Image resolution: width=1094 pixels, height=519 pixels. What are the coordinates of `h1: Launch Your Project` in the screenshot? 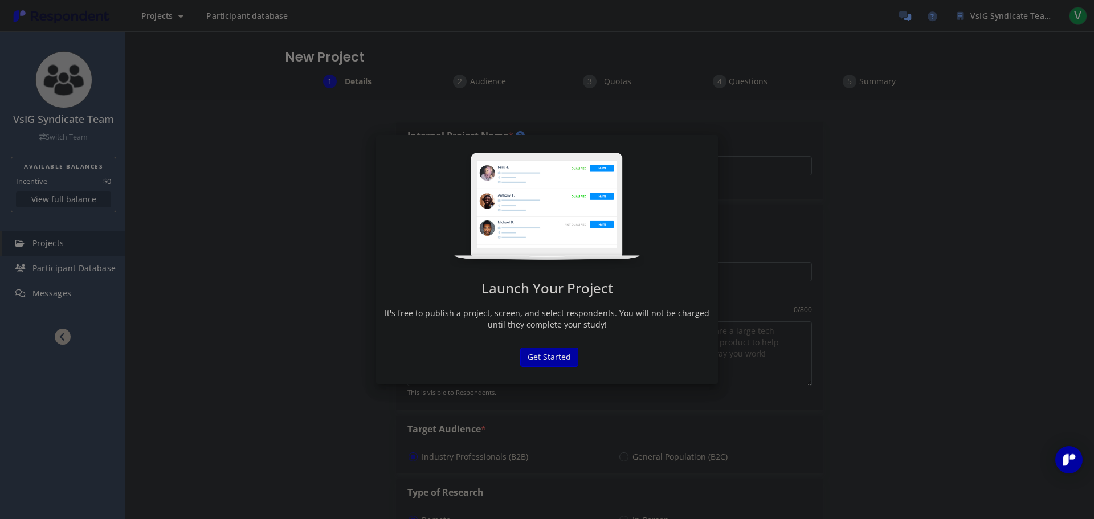 It's located at (547, 288).